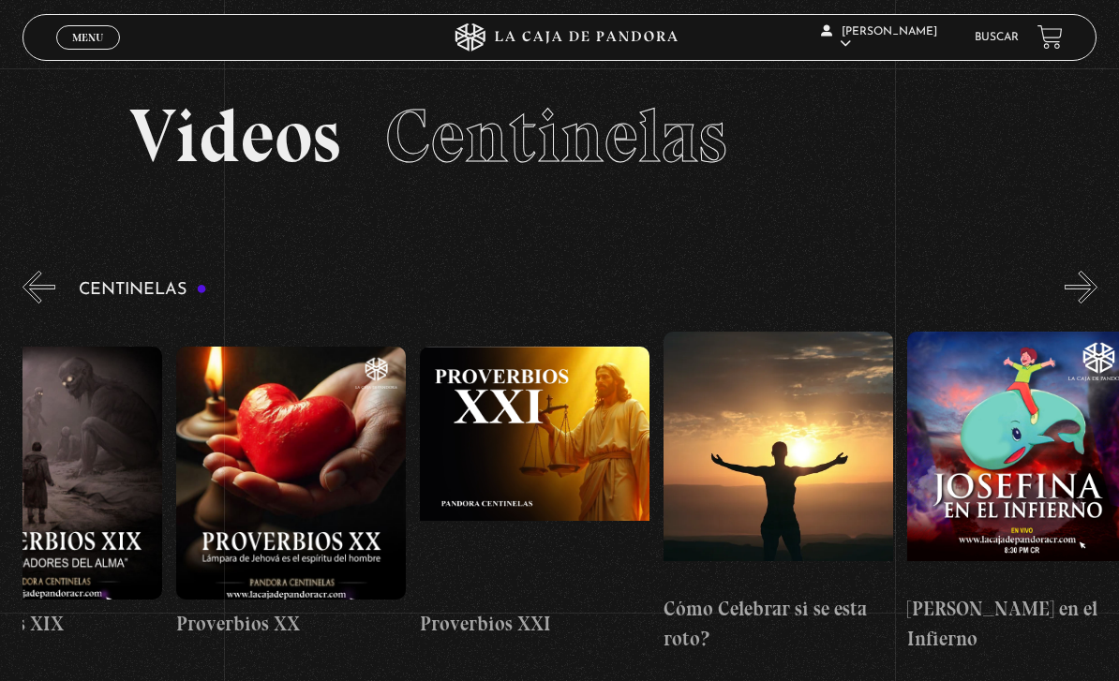 This screenshot has width=1119, height=681. Describe the element at coordinates (996, 37) in the screenshot. I see `a: Buscar` at that location.